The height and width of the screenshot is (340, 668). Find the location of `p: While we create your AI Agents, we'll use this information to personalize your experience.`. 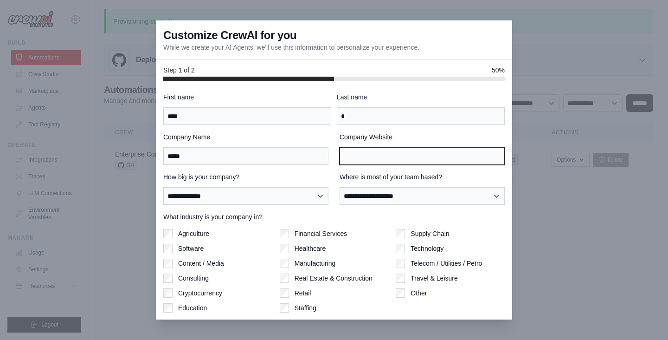

p: While we create your AI Agents, we'll use this information to personalize your experience. is located at coordinates (291, 47).